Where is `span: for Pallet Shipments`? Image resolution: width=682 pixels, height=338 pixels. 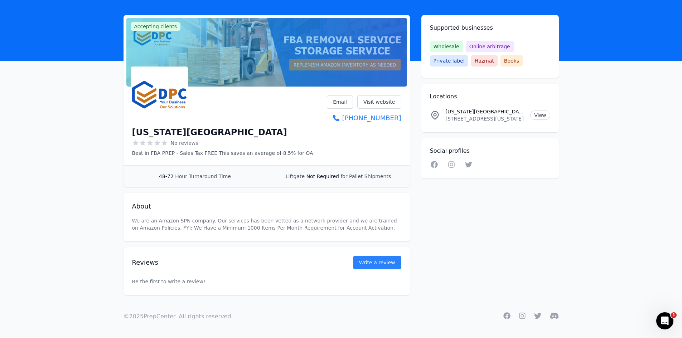 span: for Pallet Shipments is located at coordinates (366, 176).